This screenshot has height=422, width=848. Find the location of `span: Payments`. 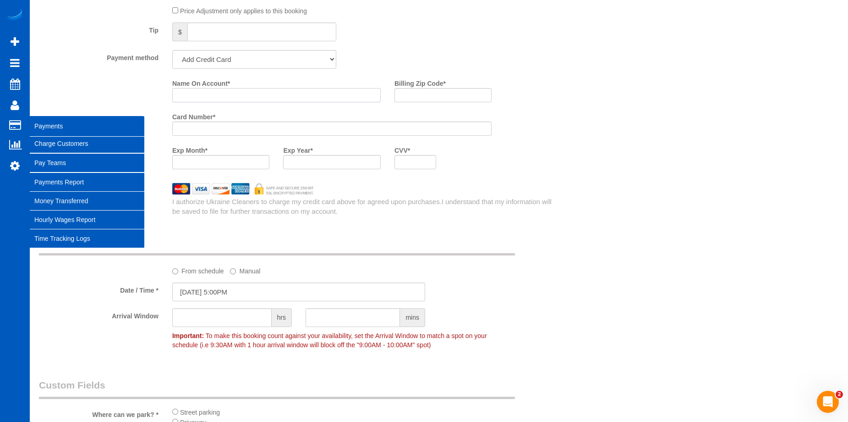

span: Payments is located at coordinates (87, 126).